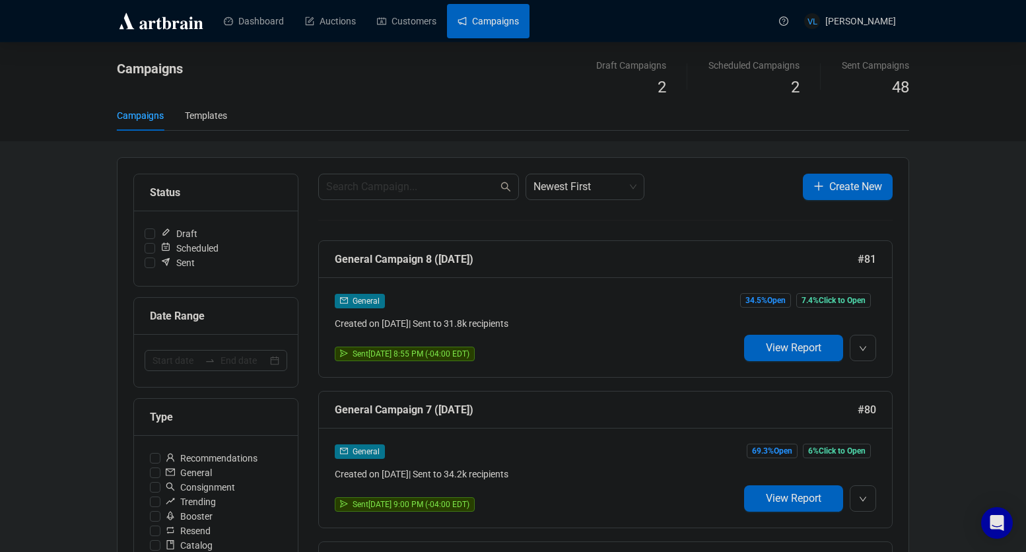 The height and width of the screenshot is (552, 1026). I want to click on a: Auctions, so click(330, 21).